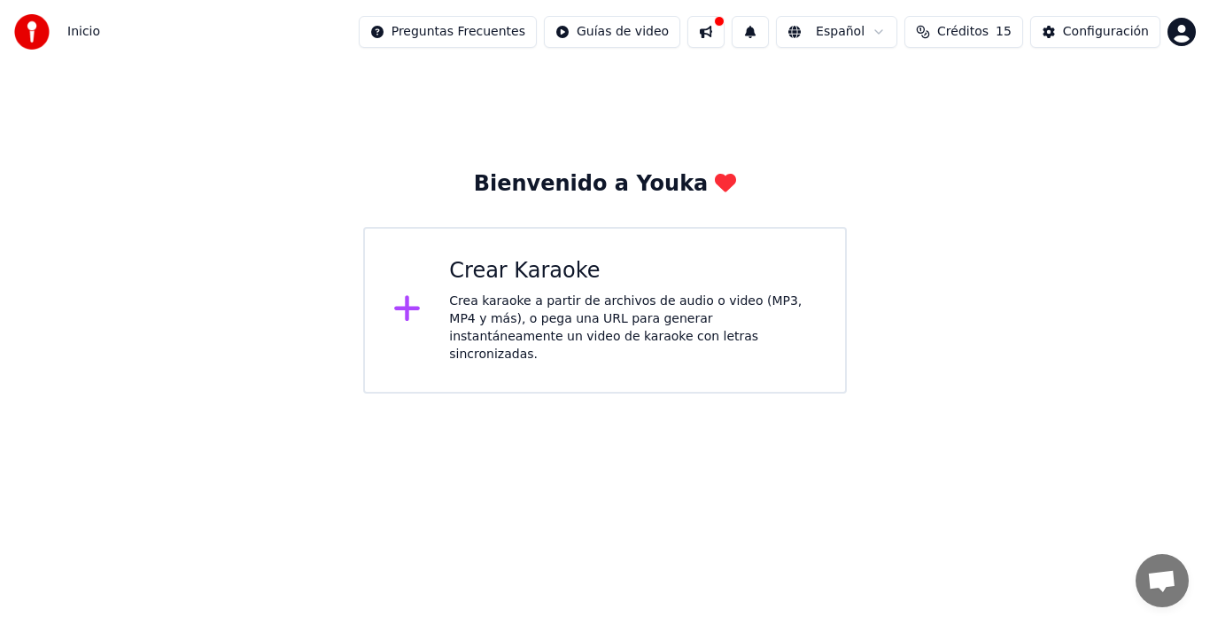  What do you see at coordinates (633, 271) in the screenshot?
I see `div: Crear Karaoke` at bounding box center [633, 271].